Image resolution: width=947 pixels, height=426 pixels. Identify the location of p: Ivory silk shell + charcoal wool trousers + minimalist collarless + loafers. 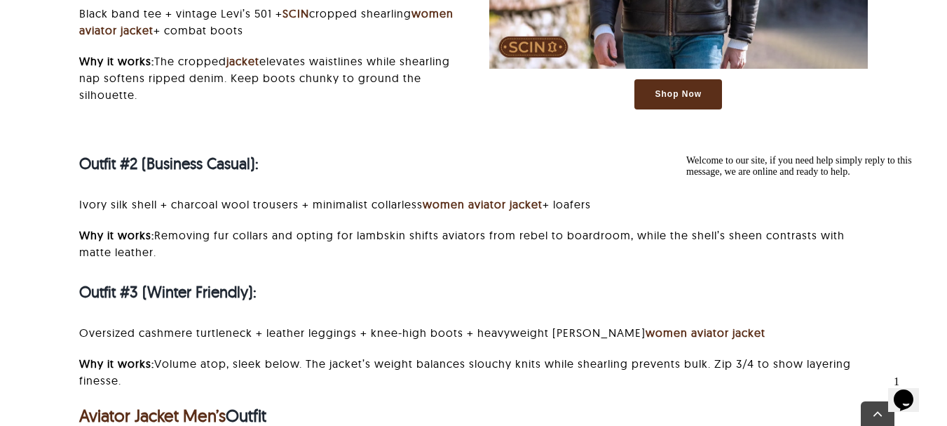
(473, 204).